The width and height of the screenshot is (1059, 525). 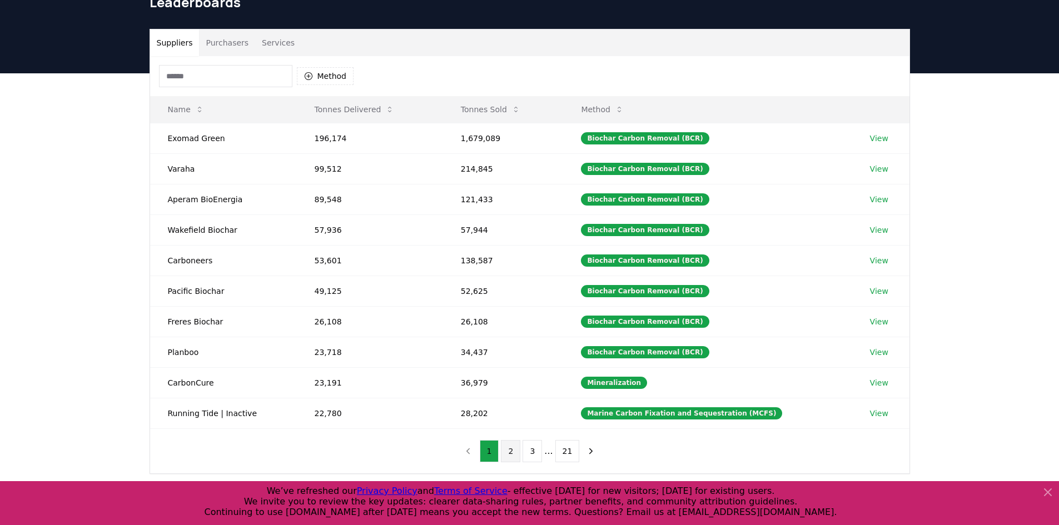 What do you see at coordinates (489, 451) in the screenshot?
I see `button: 1` at bounding box center [489, 451].